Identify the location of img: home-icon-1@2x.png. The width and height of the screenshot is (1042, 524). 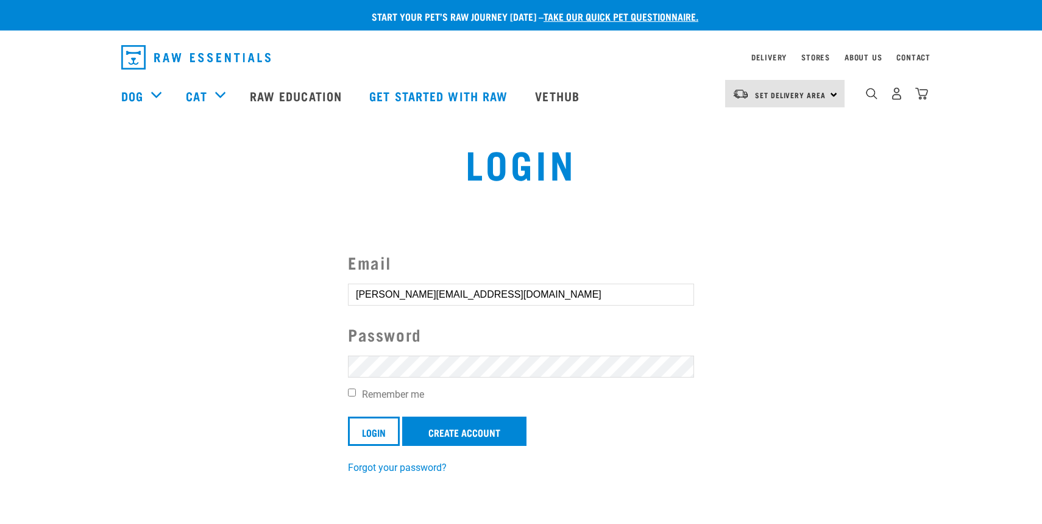
(872, 93).